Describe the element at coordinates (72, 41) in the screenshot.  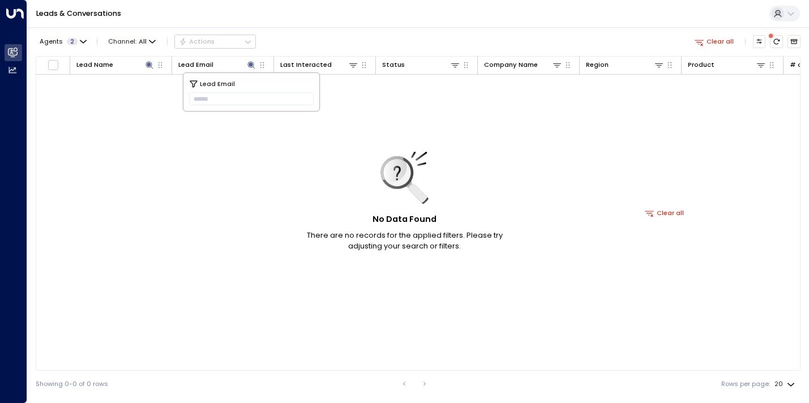
I see `span: 2` at that location.